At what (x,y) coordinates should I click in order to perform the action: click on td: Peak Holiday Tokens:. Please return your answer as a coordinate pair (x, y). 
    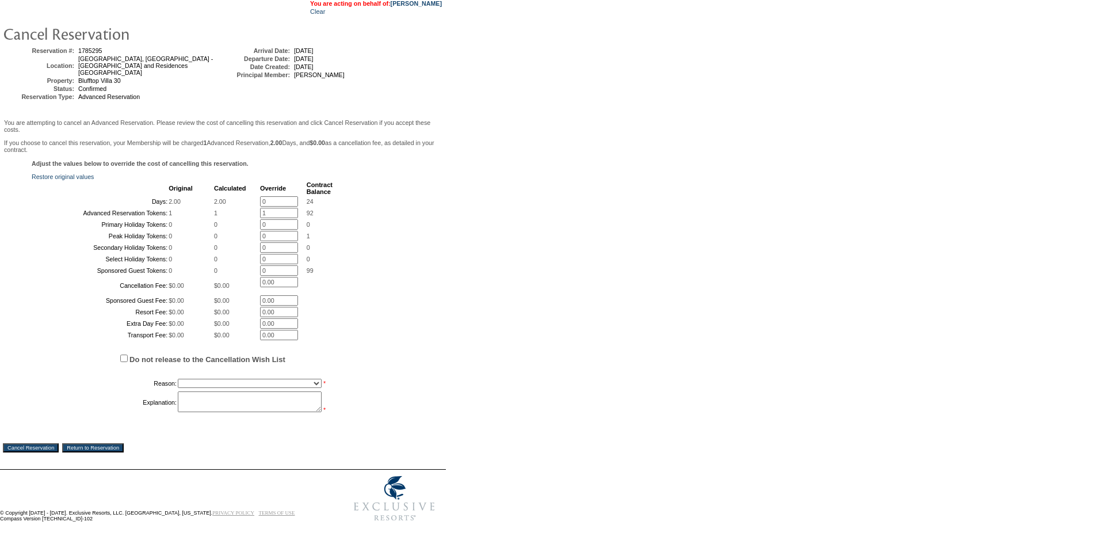
    Looking at the image, I should click on (100, 236).